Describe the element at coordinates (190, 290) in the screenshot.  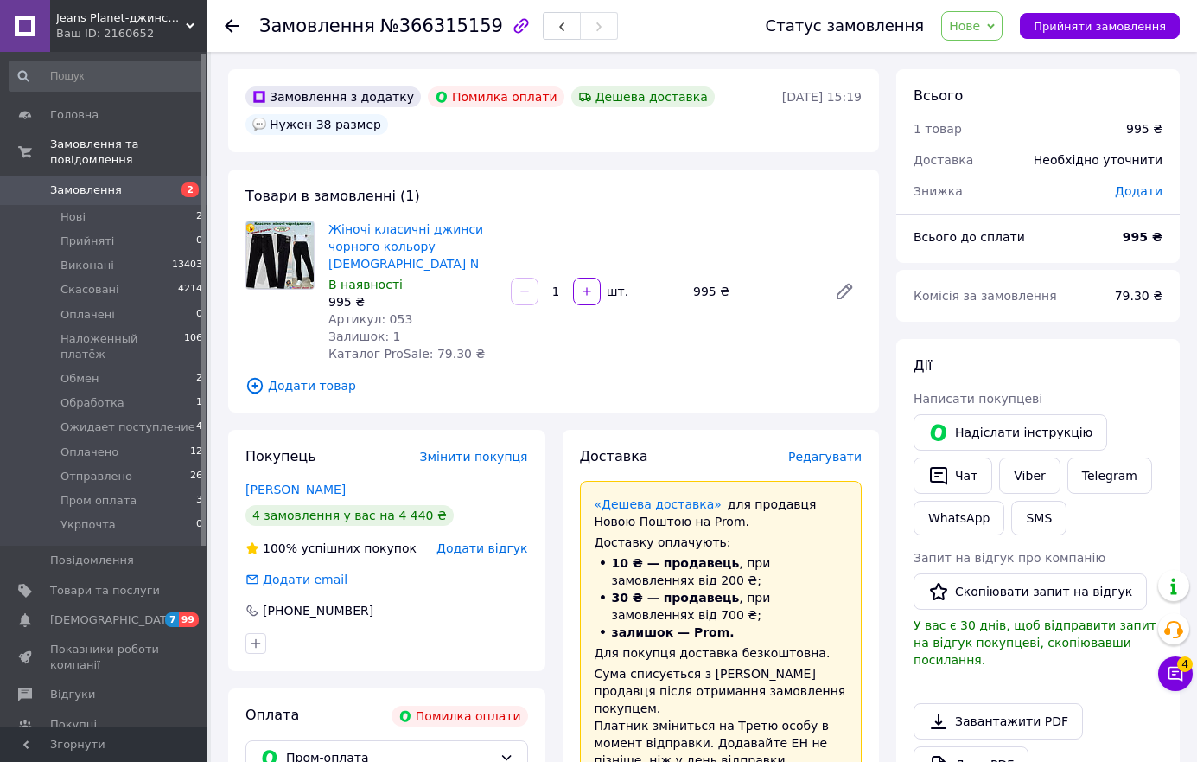
I see `span: 4214` at that location.